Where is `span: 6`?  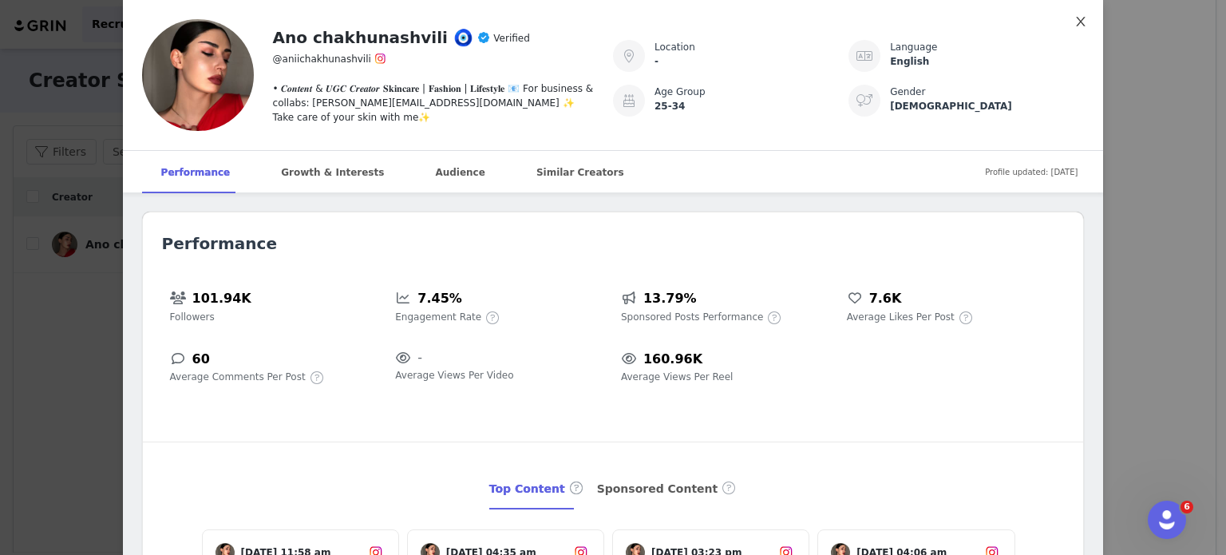
span: 6 is located at coordinates (1187, 507).